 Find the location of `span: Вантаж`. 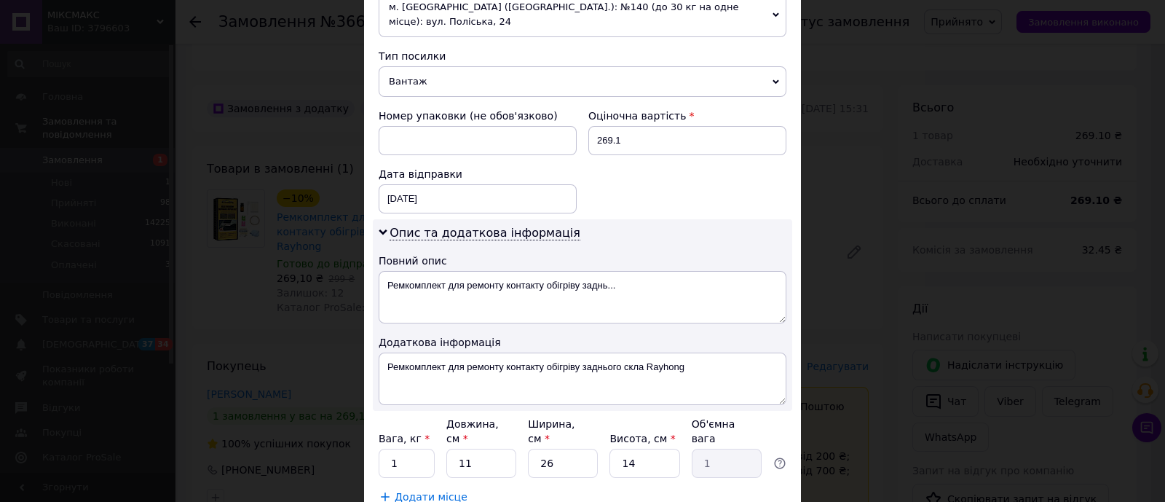

span: Вантаж is located at coordinates (583, 82).